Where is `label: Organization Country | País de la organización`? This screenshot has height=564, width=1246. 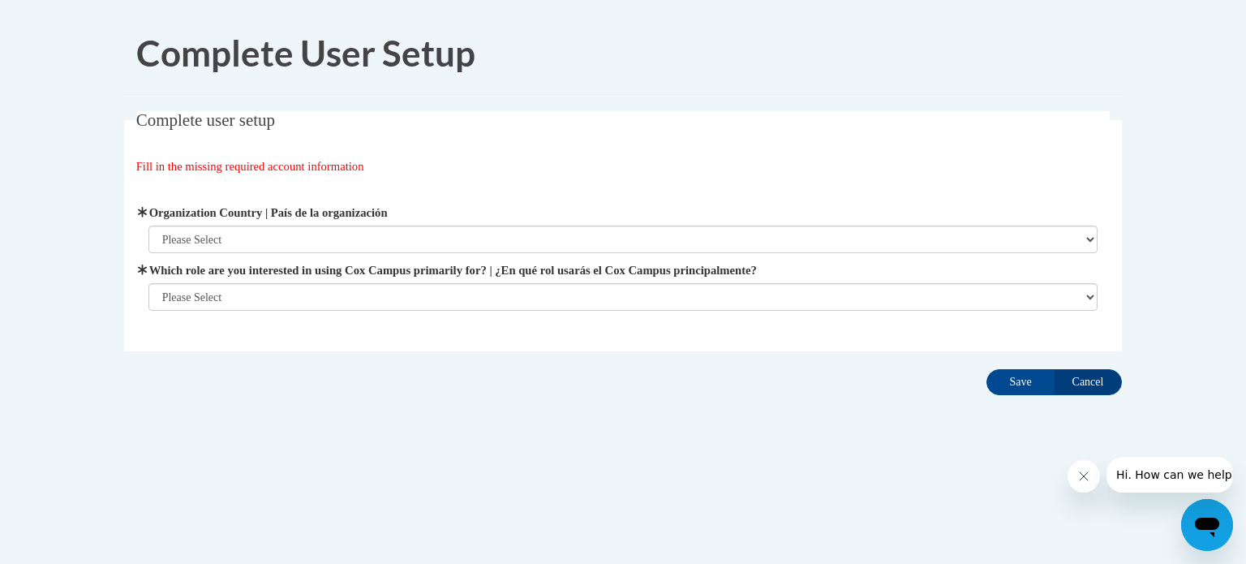
label: Organization Country | País de la organización is located at coordinates (623, 213).